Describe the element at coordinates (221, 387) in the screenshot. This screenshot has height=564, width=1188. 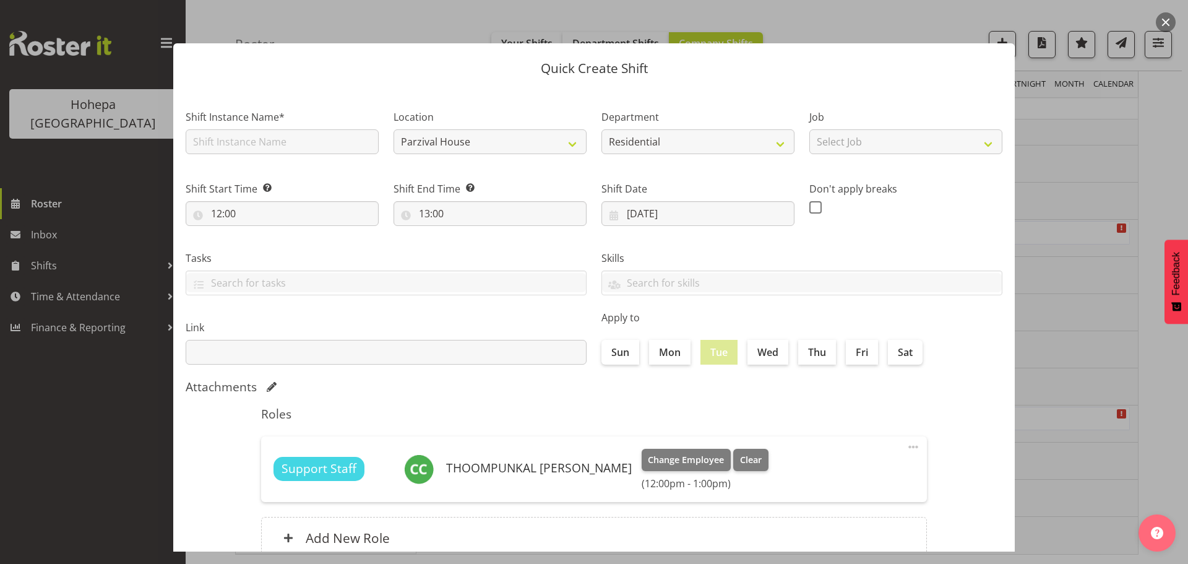
I see `h5: Attachments` at that location.